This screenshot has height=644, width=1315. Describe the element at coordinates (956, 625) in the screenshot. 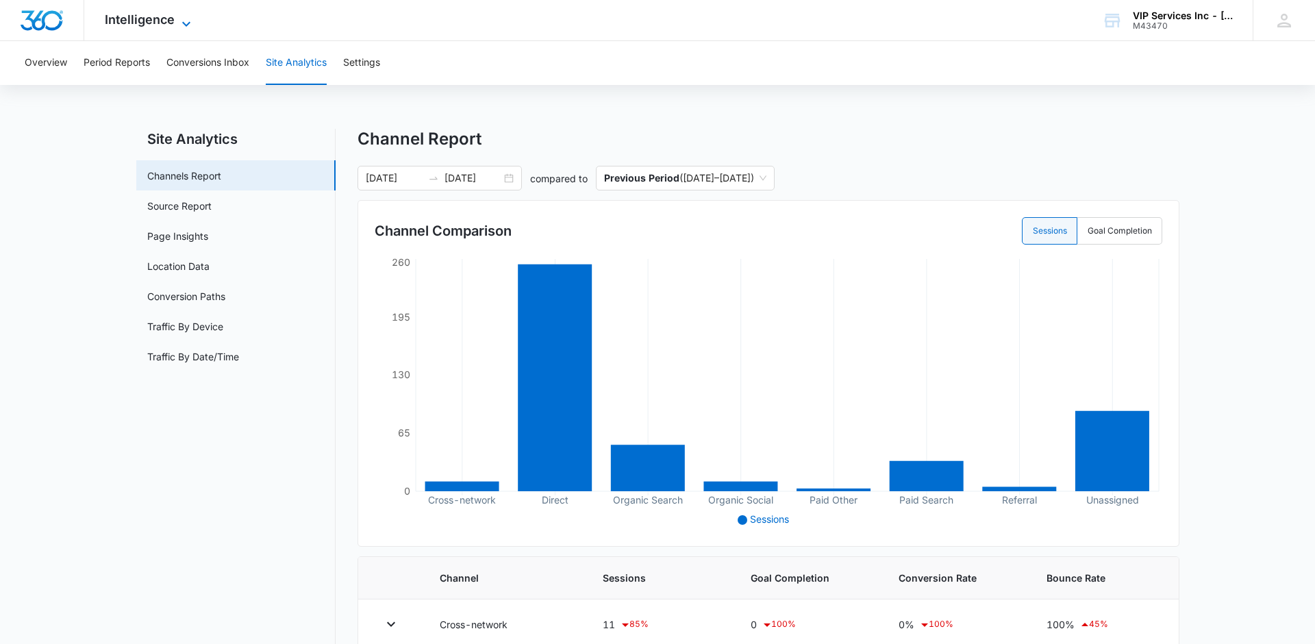

I see `div: 0%` at that location.